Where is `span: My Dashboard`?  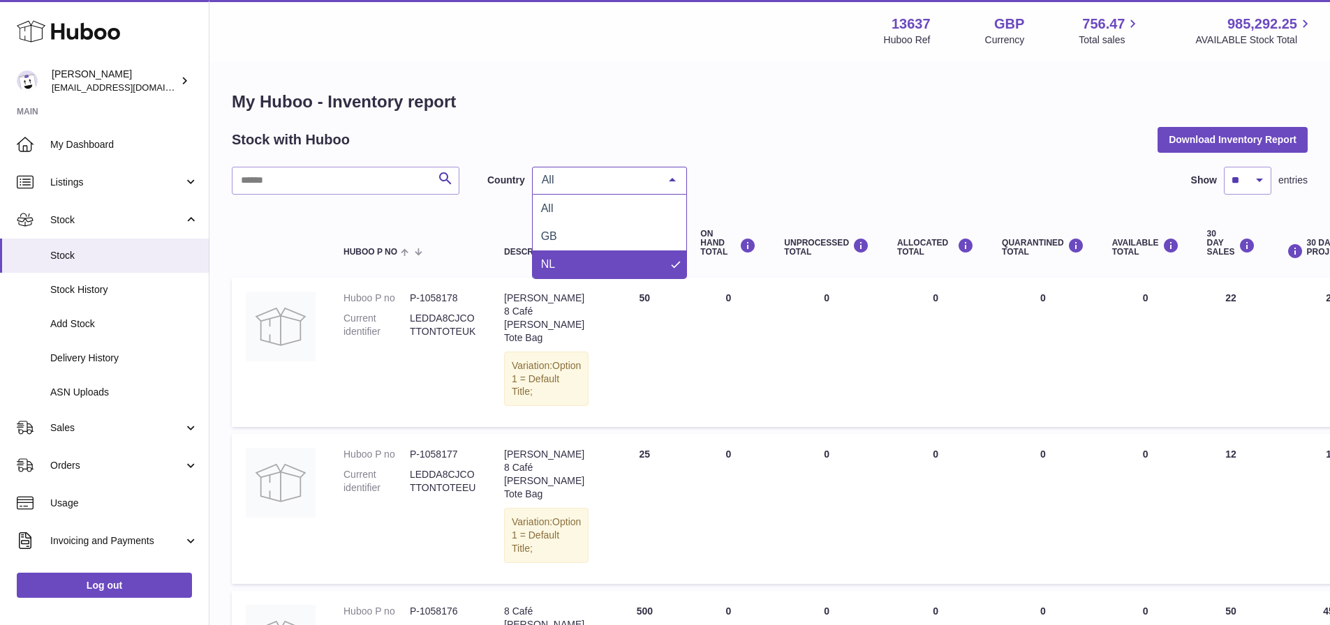 span: My Dashboard is located at coordinates (124, 144).